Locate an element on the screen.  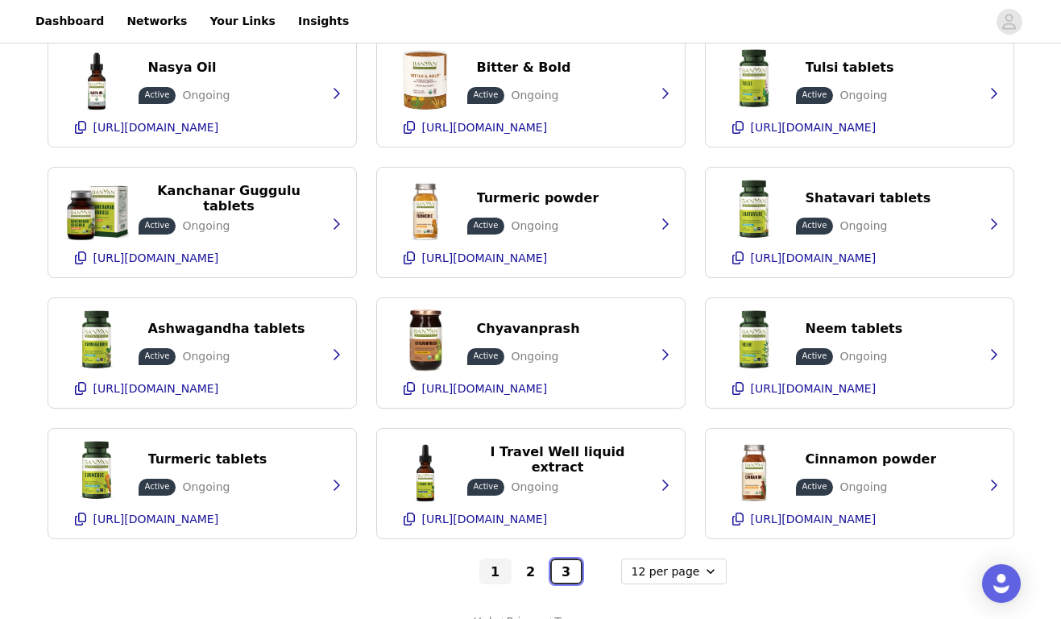
p: Turmeric powder is located at coordinates (538, 197).